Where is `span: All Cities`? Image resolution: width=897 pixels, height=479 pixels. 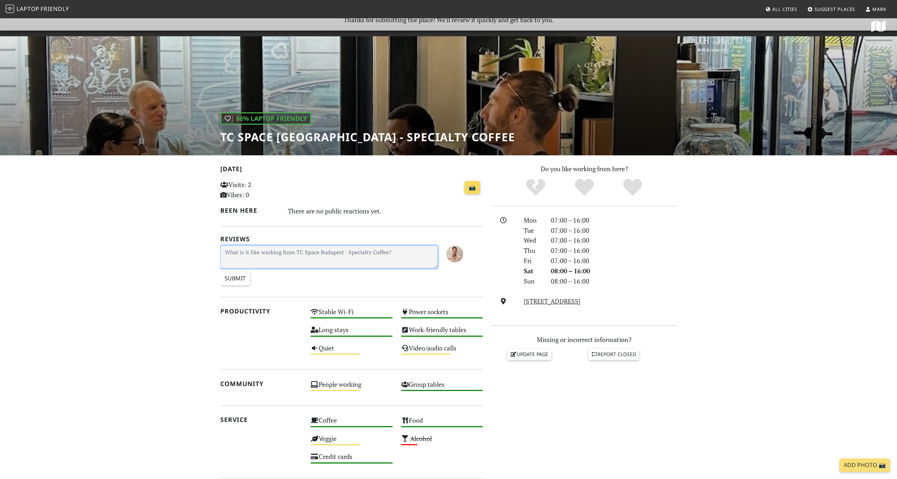
span: All Cities is located at coordinates (785, 9).